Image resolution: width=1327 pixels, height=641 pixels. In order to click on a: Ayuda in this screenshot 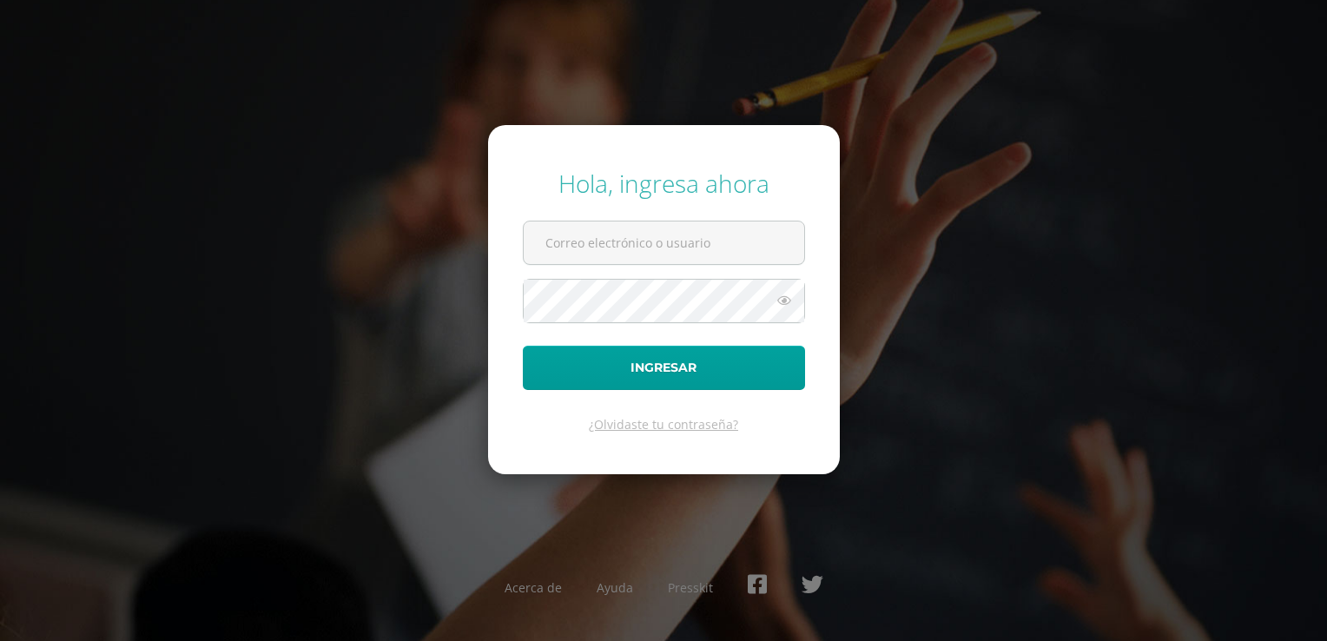, I will do `click(615, 587)`.